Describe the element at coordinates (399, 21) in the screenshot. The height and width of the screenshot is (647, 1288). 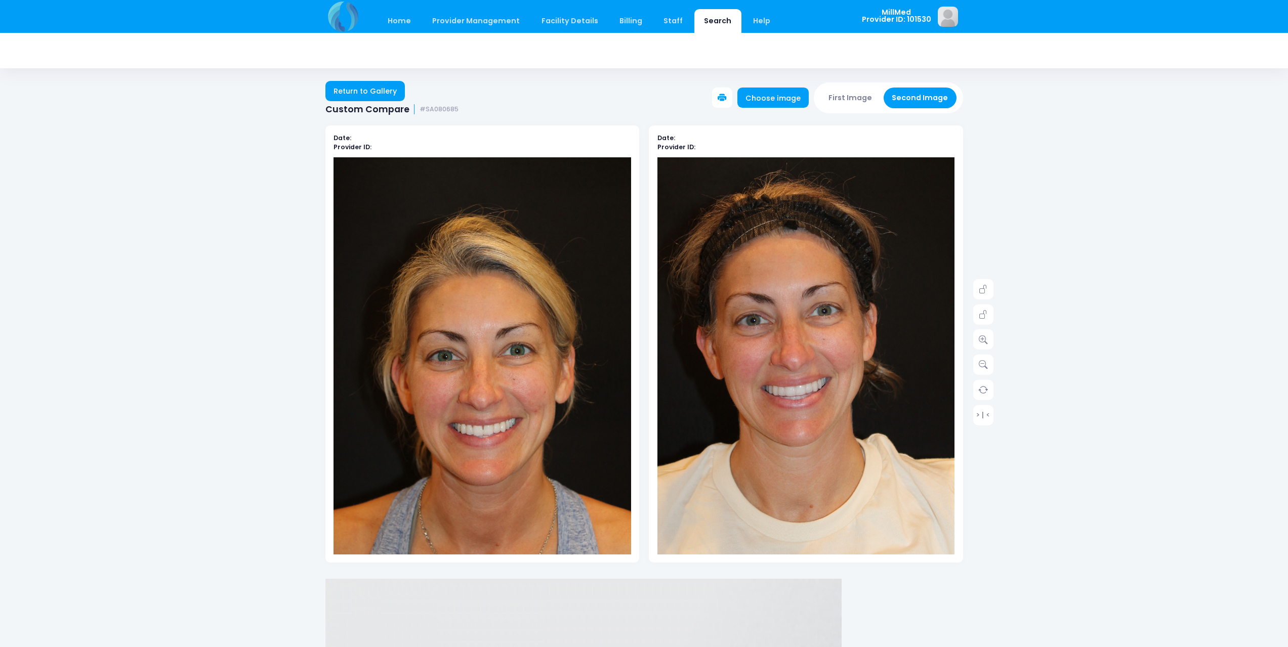
I see `a: Home` at that location.